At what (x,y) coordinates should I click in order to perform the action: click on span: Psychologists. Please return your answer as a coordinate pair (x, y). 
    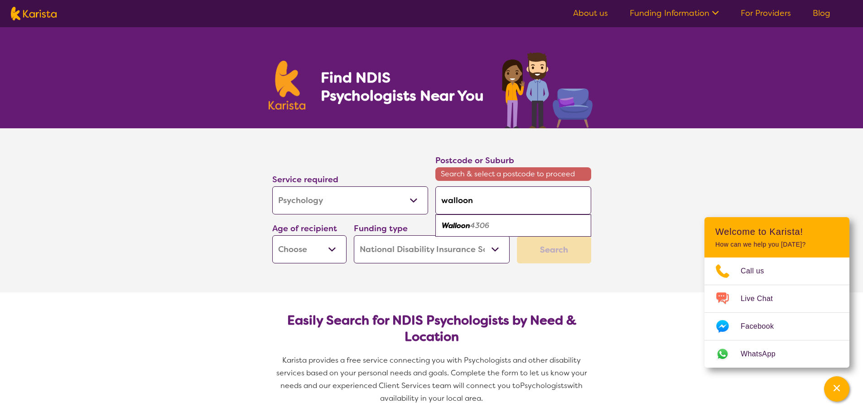
    Looking at the image, I should click on (544, 385).